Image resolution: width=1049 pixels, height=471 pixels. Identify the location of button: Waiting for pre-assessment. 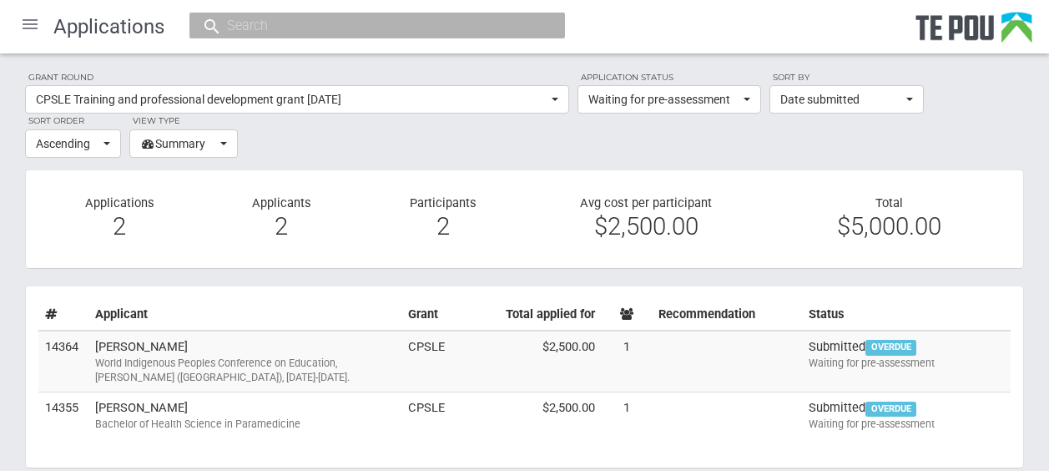
(669, 99).